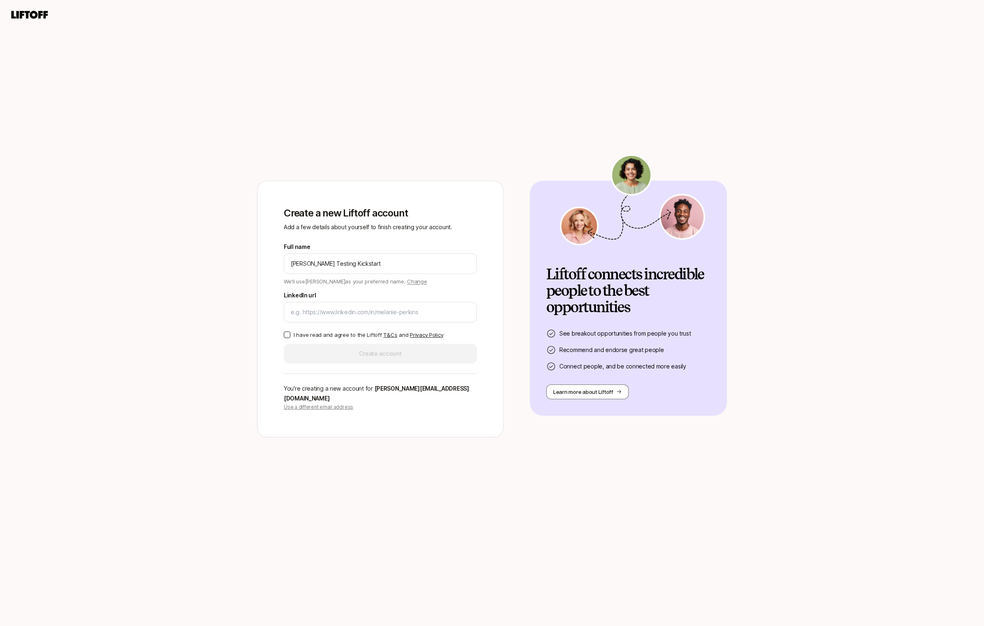 This screenshot has width=984, height=626. Describe the element at coordinates (612, 350) in the screenshot. I see `p: Recommend and endorse great people` at that location.